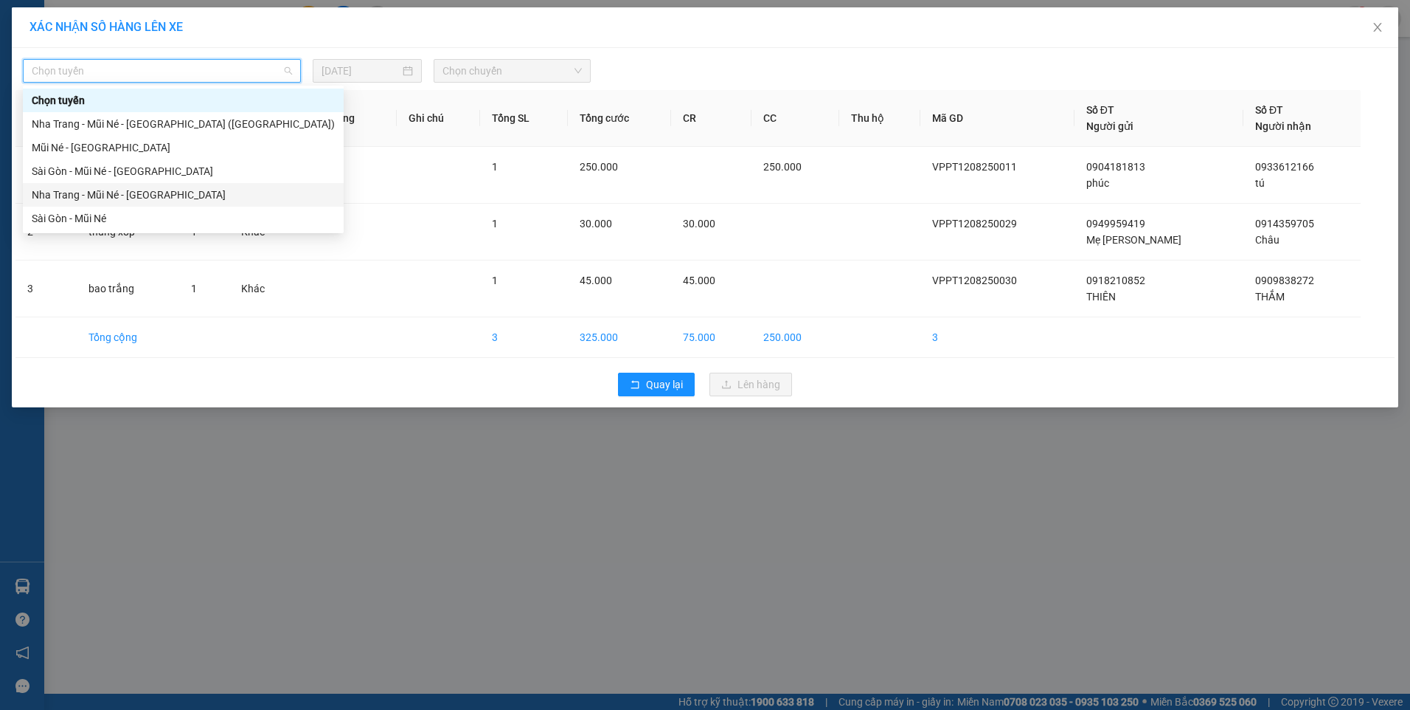 Image resolution: width=1410 pixels, height=710 pixels. What do you see at coordinates (997, 118) in the screenshot?
I see `th: Mã GD` at bounding box center [997, 118].